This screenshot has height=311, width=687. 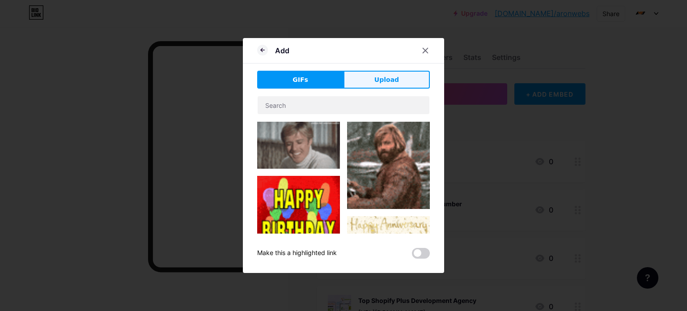 I want to click on span: GIFs, so click(x=300, y=80).